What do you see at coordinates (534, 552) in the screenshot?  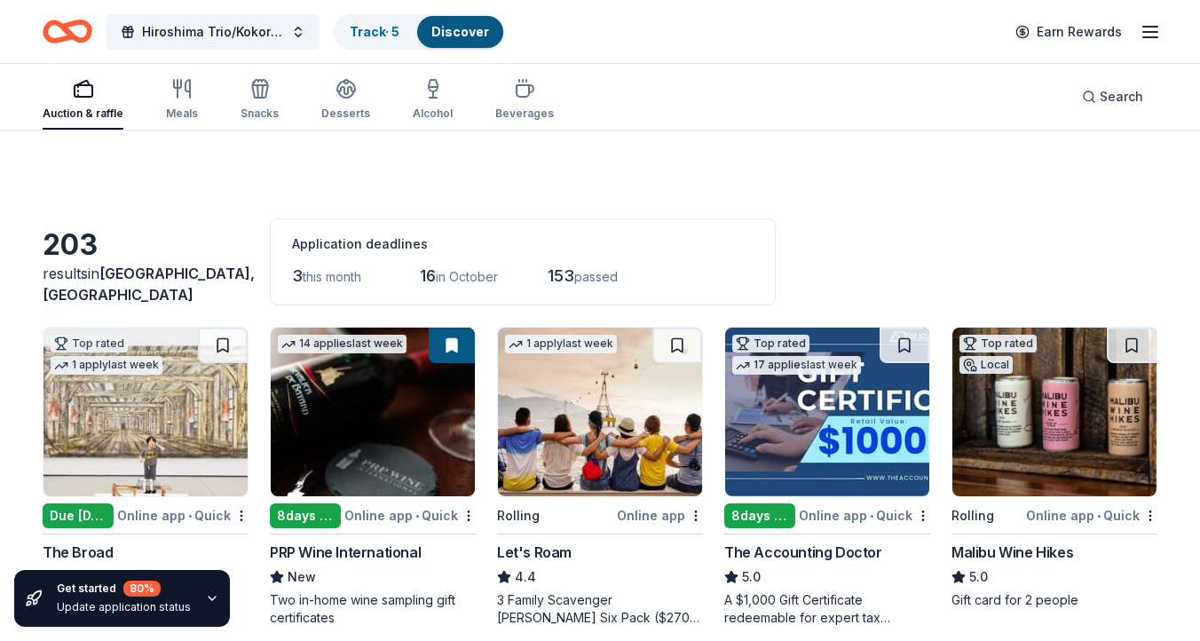 I see `div: Let's Roam` at bounding box center [534, 552].